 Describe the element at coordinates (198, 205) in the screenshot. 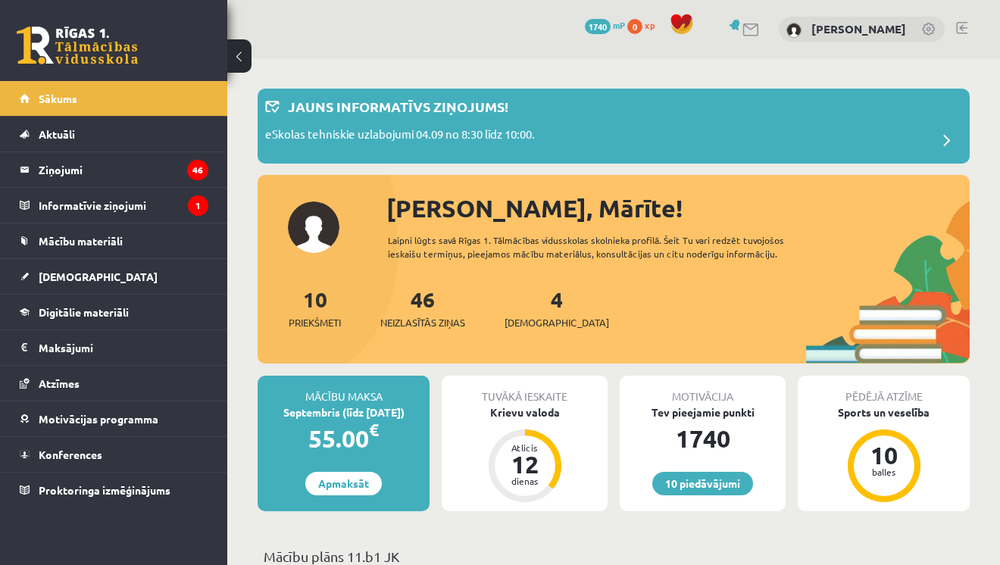

I see `i: 1` at that location.